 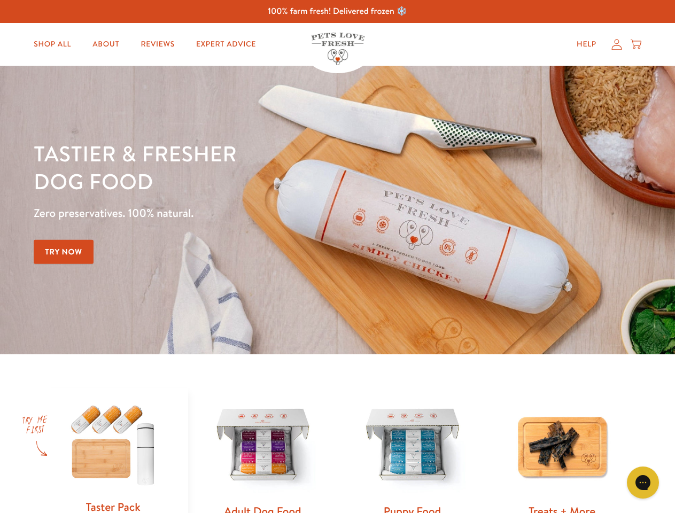 I want to click on a: Try Now, so click(x=64, y=252).